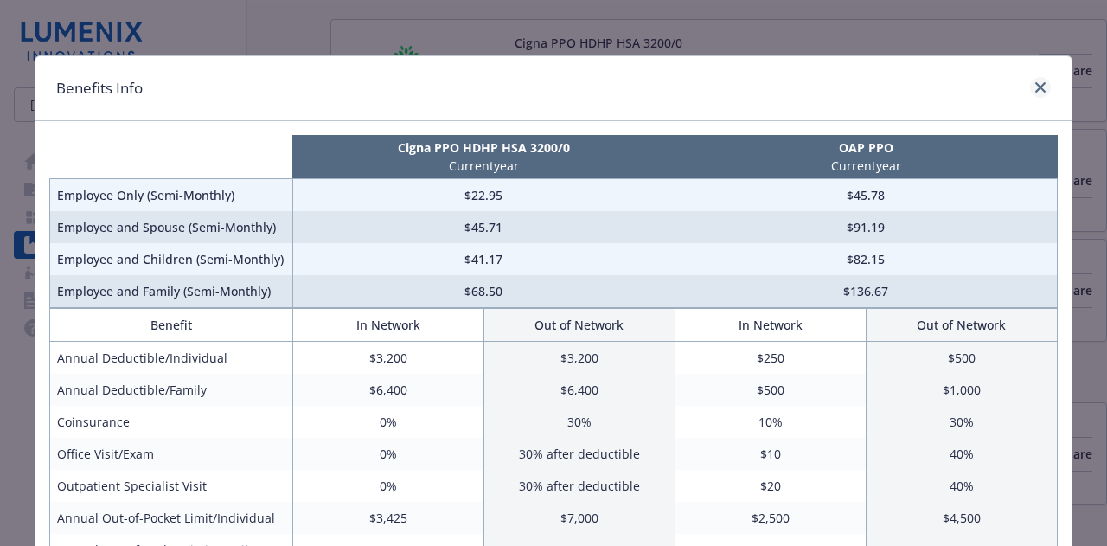  I want to click on td: Office Visit/Exam, so click(171, 453).